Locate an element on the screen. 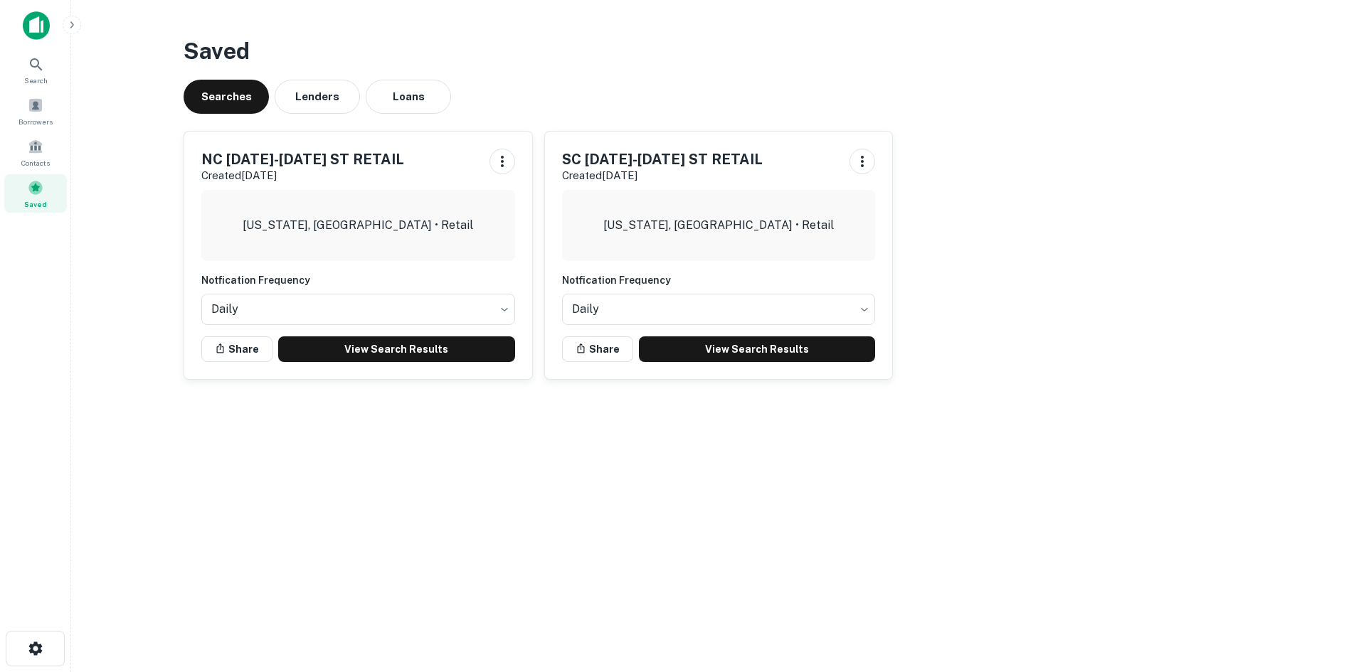 This screenshot has width=1366, height=672. span: Borrowers is located at coordinates (36, 122).